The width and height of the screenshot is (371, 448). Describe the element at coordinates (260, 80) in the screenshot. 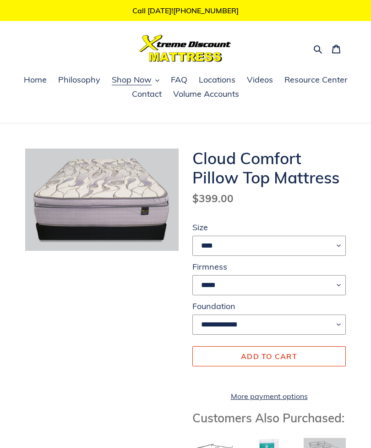

I see `span: Videos` at that location.